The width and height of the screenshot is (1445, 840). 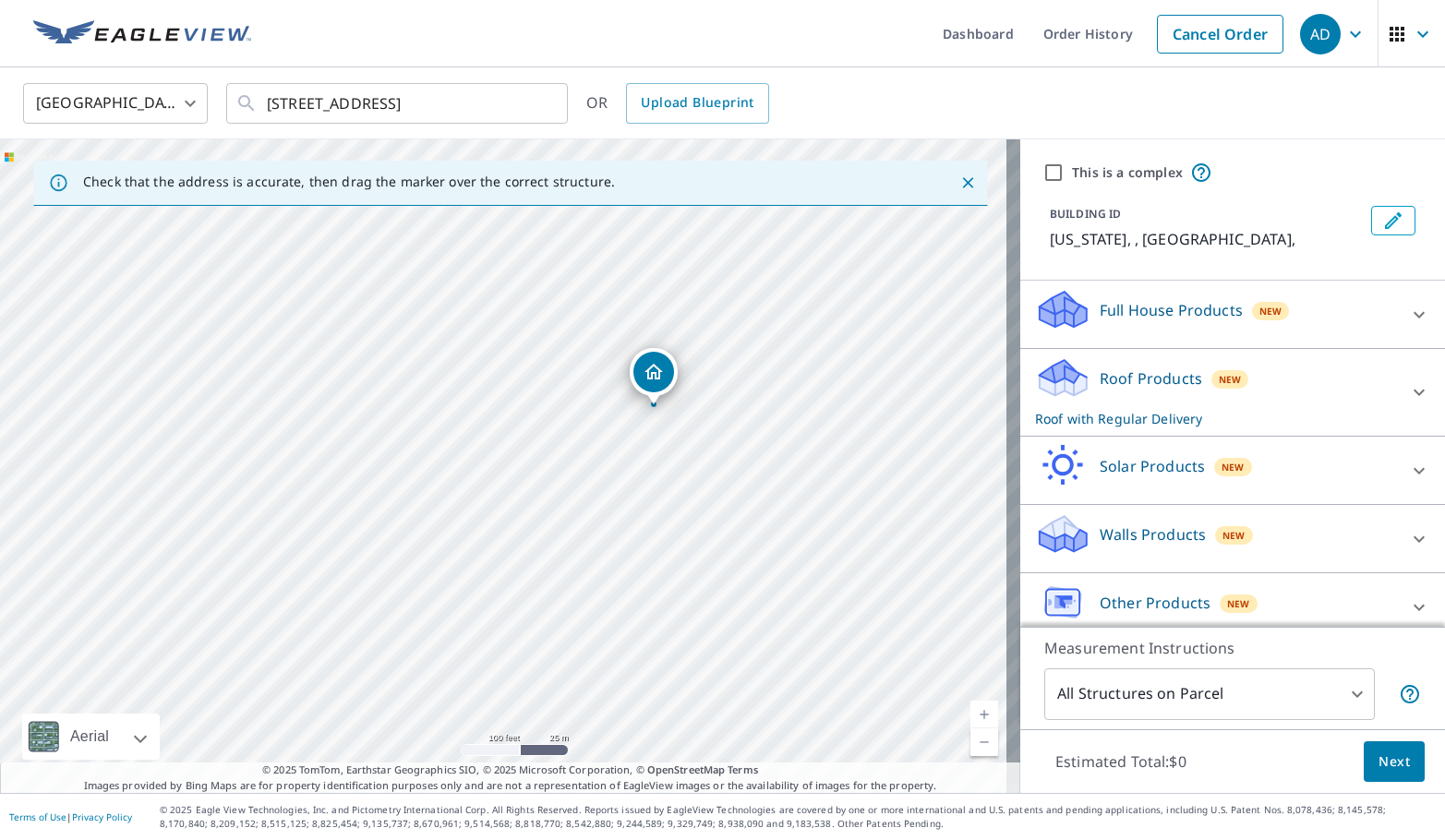 I want to click on div: All Structures on Parcel, so click(x=1210, y=694).